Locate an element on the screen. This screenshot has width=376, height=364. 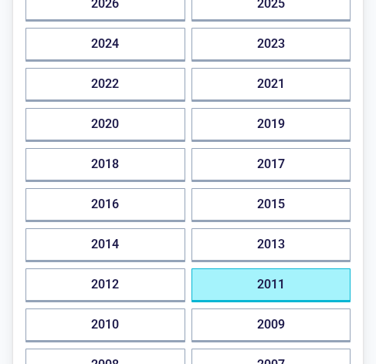
button: 2014 is located at coordinates (105, 245).